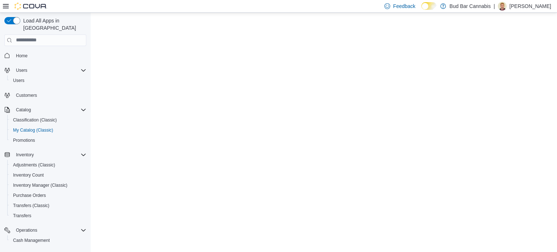 Image resolution: width=557 pixels, height=252 pixels. Describe the element at coordinates (26, 95) in the screenshot. I see `a: Customers` at that location.